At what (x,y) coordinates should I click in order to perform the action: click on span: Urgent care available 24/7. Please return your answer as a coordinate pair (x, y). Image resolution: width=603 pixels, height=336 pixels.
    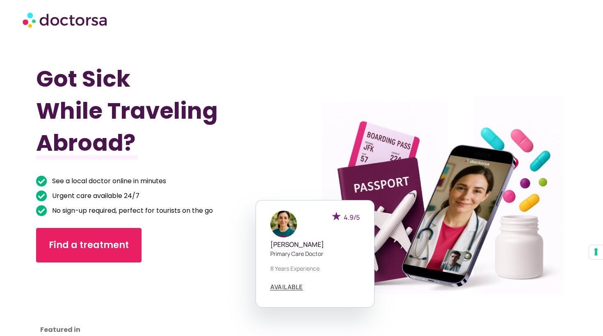
    Looking at the image, I should click on (95, 196).